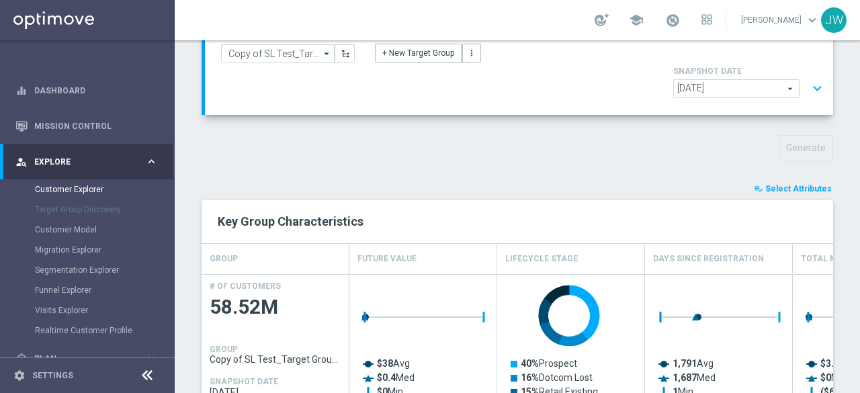  What do you see at coordinates (541, 259) in the screenshot?
I see `h4: Lifecycle Stage` at bounding box center [541, 259].